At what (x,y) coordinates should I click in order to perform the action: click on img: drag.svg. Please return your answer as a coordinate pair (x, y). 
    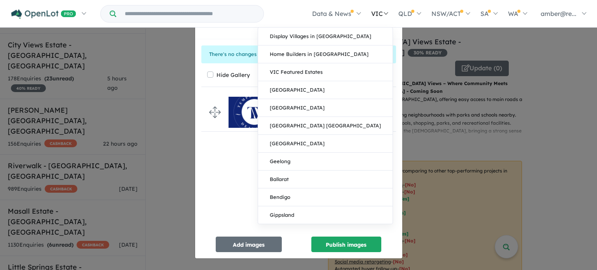
    Looking at the image, I should click on (215, 112).